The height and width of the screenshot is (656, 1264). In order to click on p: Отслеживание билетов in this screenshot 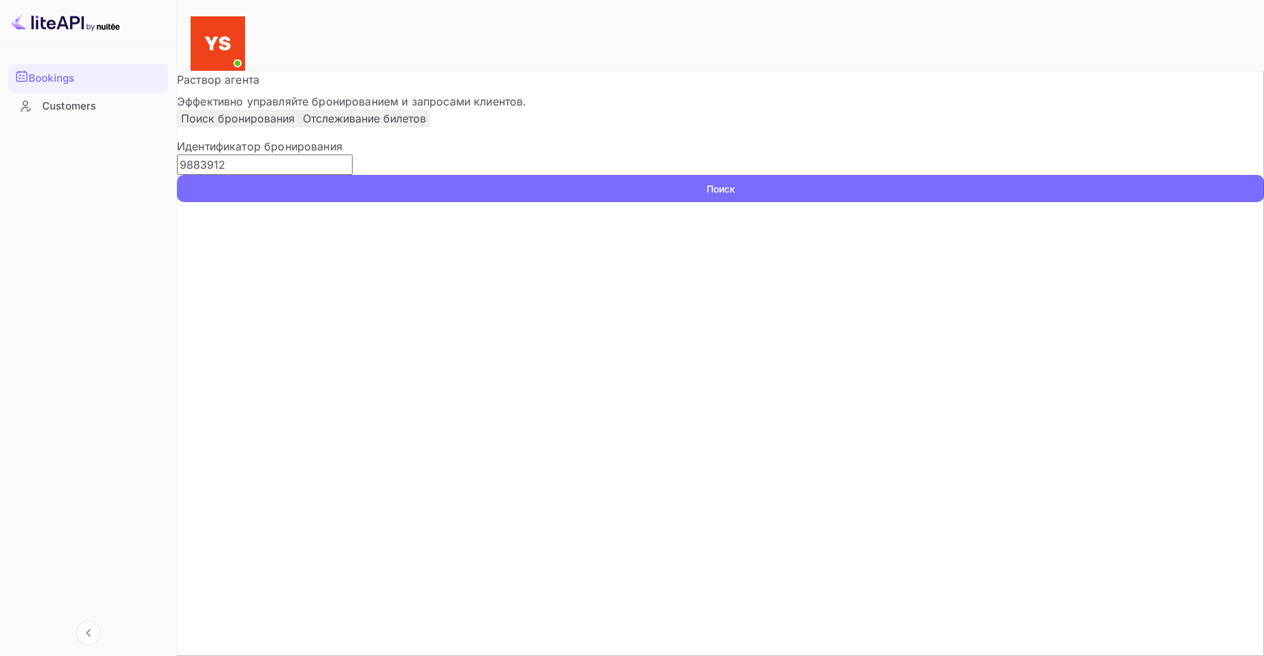, I will do `click(364, 118)`.